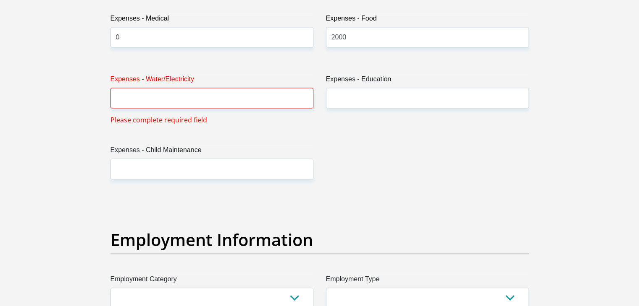 The height and width of the screenshot is (306, 639). What do you see at coordinates (427, 98) in the screenshot?
I see `input: Expenses - Education` at bounding box center [427, 98].